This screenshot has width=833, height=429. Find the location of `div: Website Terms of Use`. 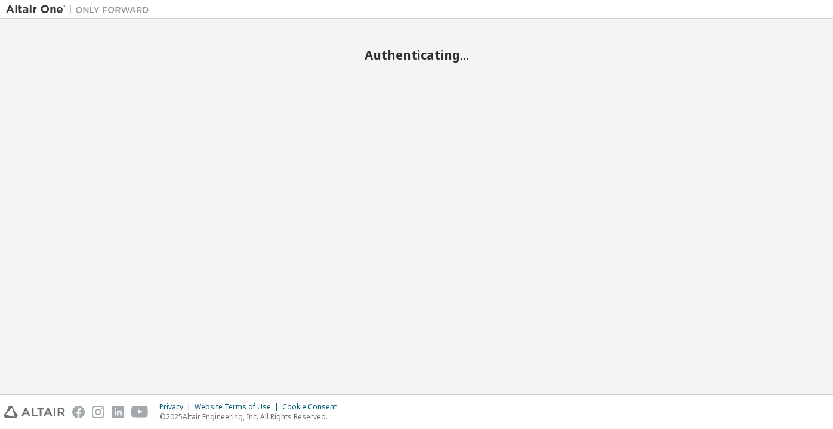

div: Website Terms of Use is located at coordinates (238, 407).